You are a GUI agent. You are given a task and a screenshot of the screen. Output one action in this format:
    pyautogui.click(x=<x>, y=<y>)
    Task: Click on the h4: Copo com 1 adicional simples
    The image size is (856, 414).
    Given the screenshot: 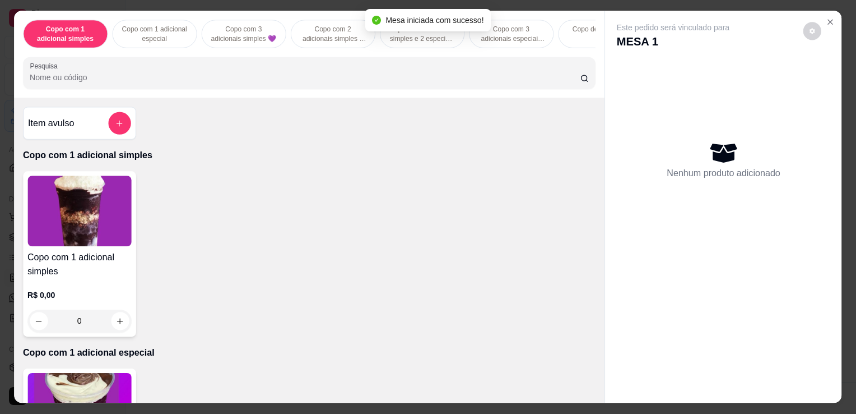 What is the action you would take?
    pyautogui.click(x=79, y=264)
    